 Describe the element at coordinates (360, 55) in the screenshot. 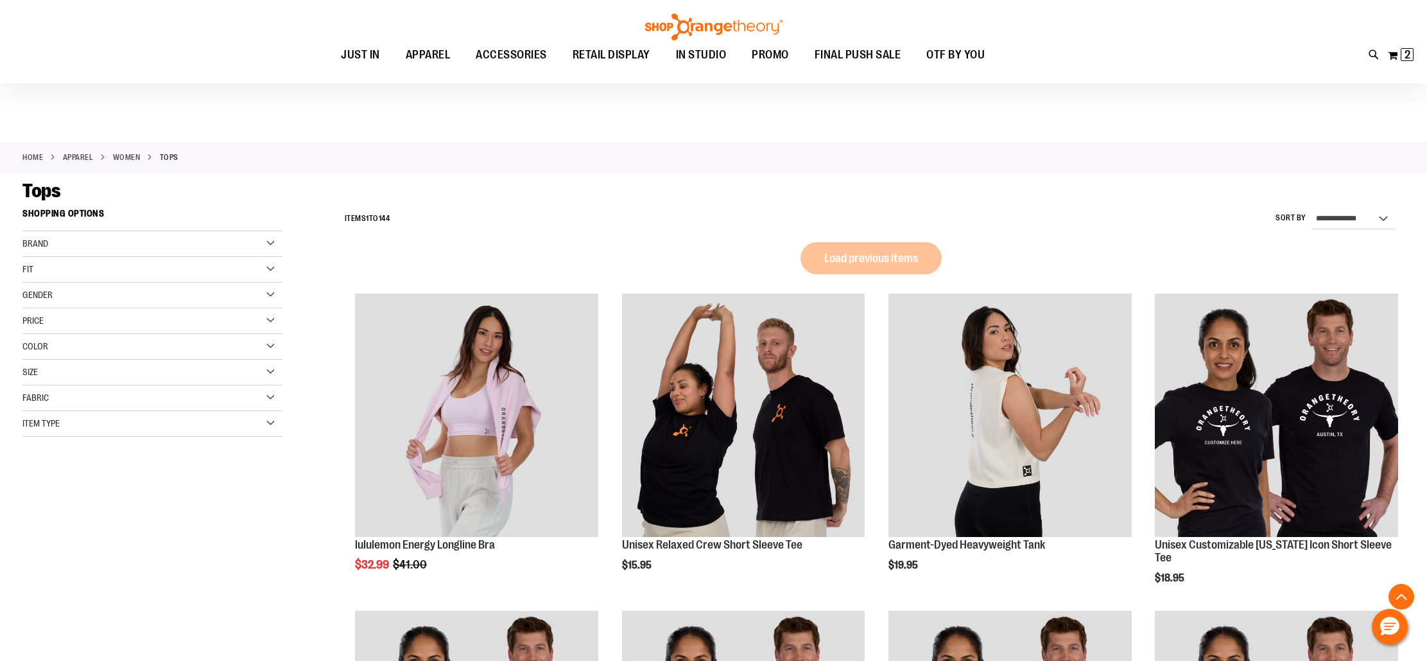

I see `a: JUST IN` at that location.